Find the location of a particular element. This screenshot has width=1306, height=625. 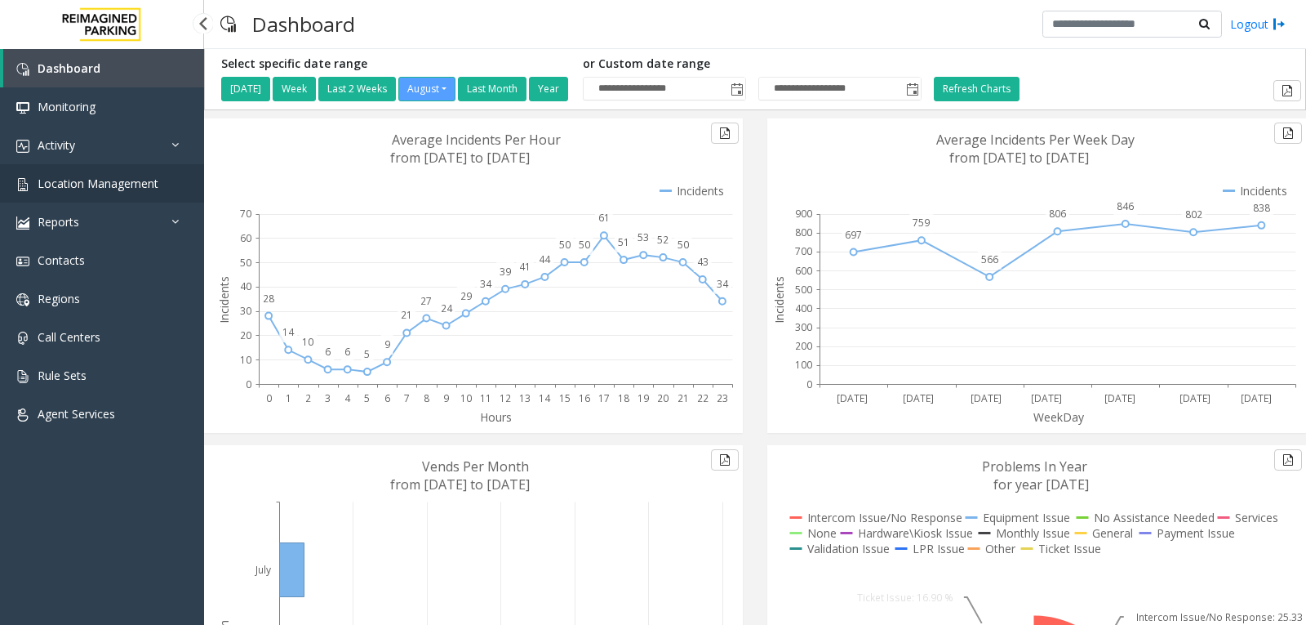

text: 18 is located at coordinates (624, 398).